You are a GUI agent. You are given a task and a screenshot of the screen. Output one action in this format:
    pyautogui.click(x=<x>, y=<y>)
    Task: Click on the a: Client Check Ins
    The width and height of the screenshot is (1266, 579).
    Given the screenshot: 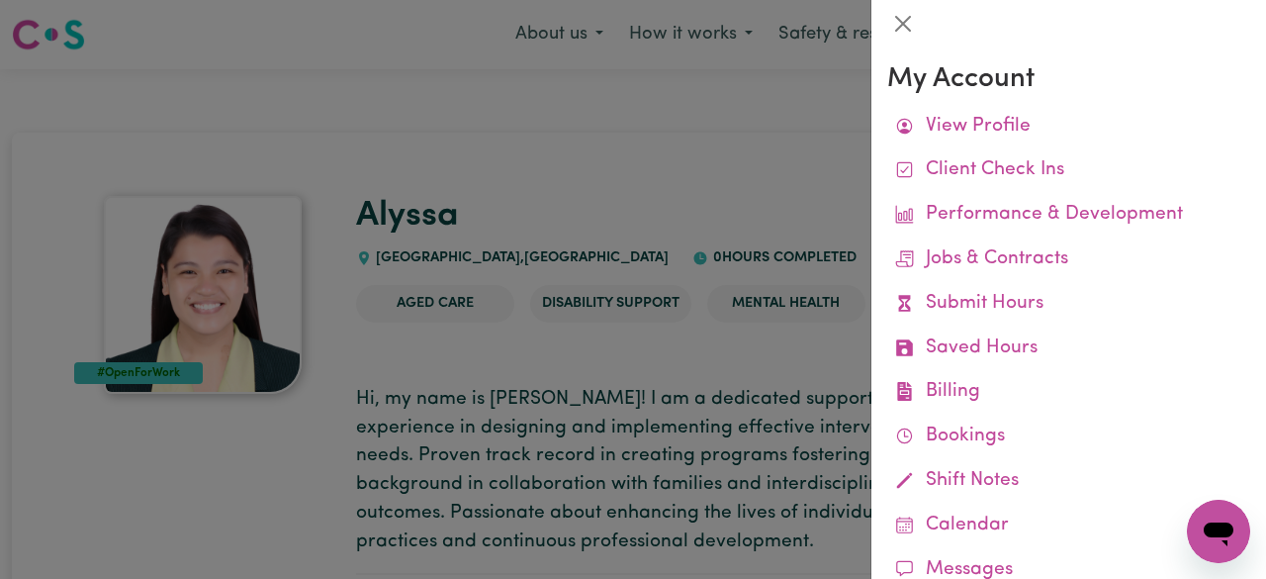 What is the action you would take?
    pyautogui.click(x=1068, y=170)
    